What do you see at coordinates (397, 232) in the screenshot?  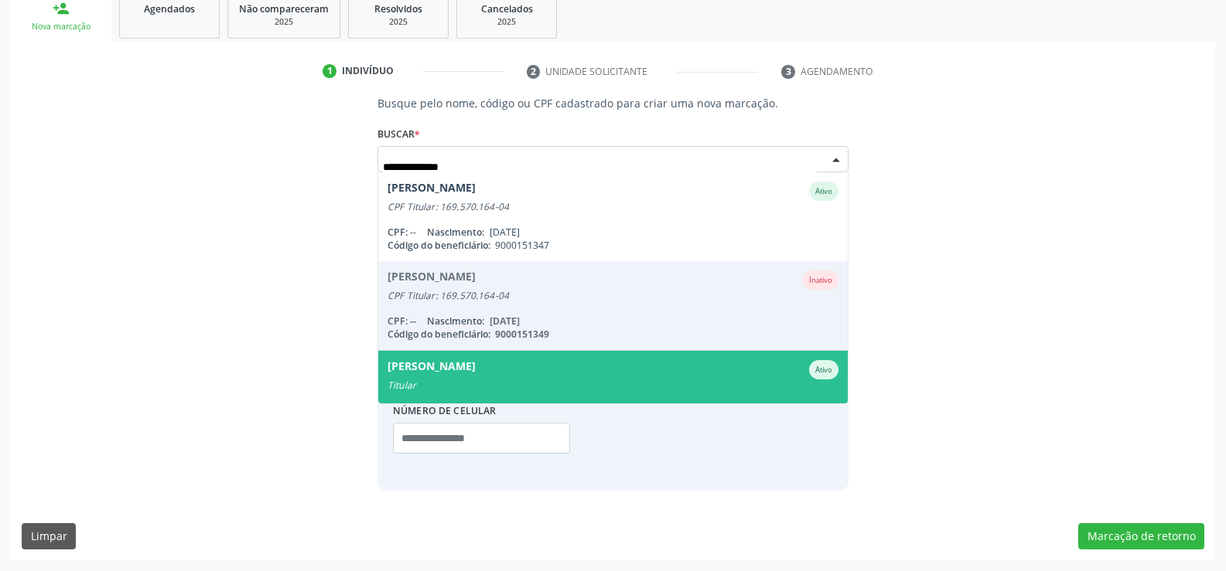 I see `span: CPF:` at bounding box center [397, 232].